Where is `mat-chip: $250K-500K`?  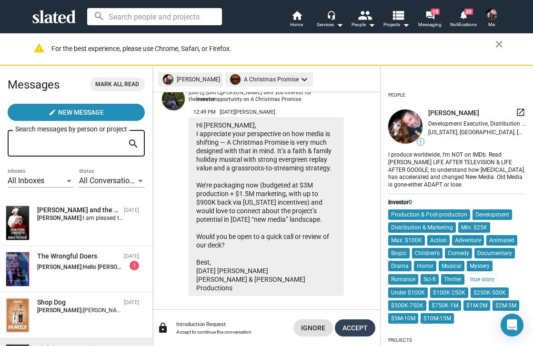 mat-chip: $250K-500K is located at coordinates (490, 293).